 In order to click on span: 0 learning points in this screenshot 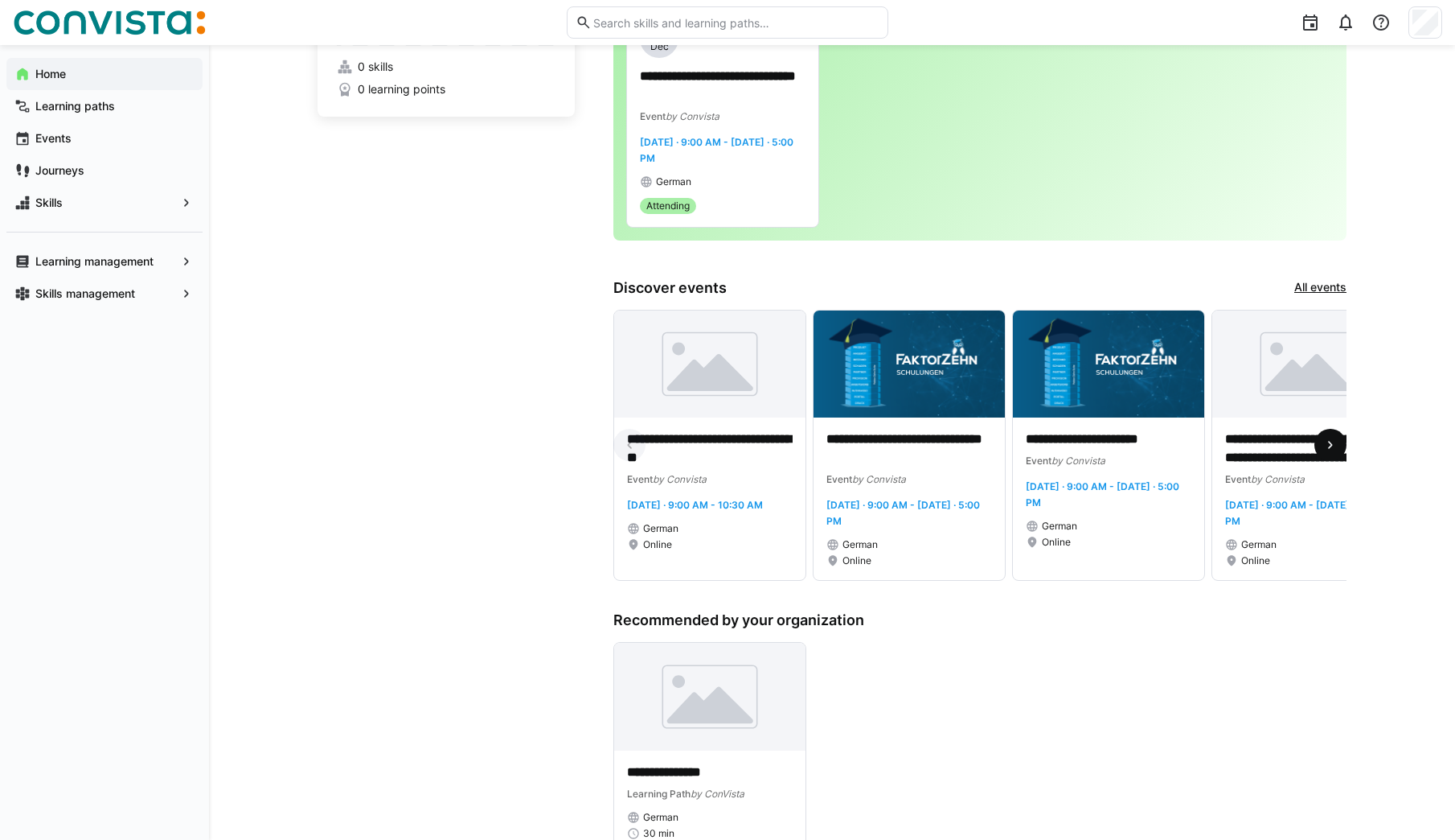, I will do `click(402, 89)`.